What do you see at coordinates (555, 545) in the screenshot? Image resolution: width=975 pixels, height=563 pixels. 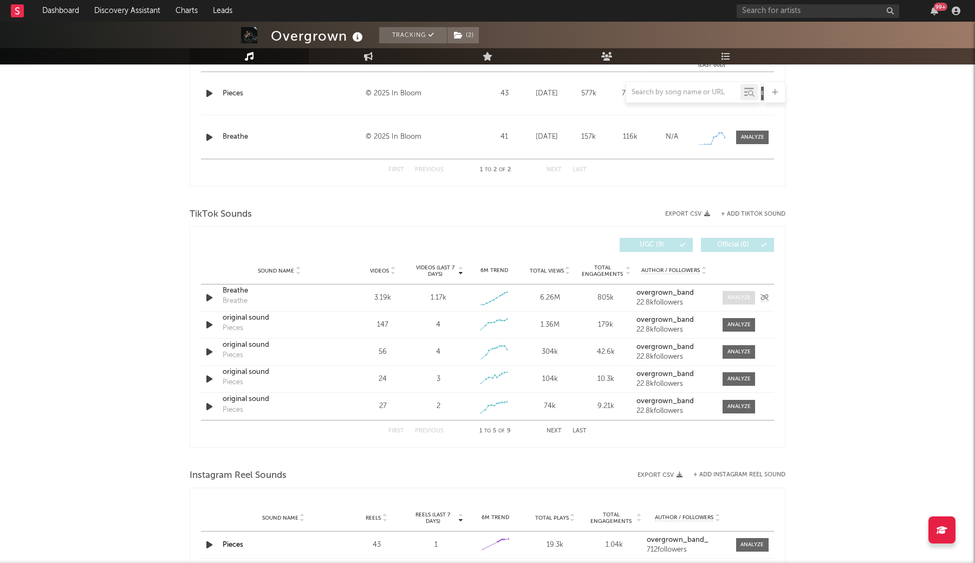 I see `div: 19.3k` at bounding box center [555, 545].